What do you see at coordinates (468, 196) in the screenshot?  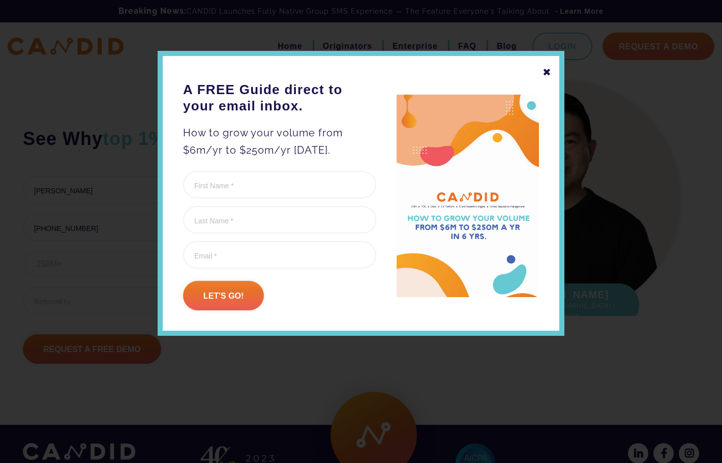 I see `img: A FREE Guide direct to your email inbox.` at bounding box center [468, 196].